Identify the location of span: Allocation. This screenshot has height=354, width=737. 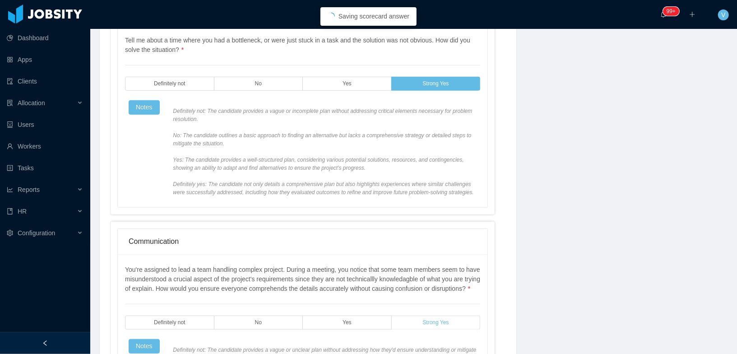
(31, 103).